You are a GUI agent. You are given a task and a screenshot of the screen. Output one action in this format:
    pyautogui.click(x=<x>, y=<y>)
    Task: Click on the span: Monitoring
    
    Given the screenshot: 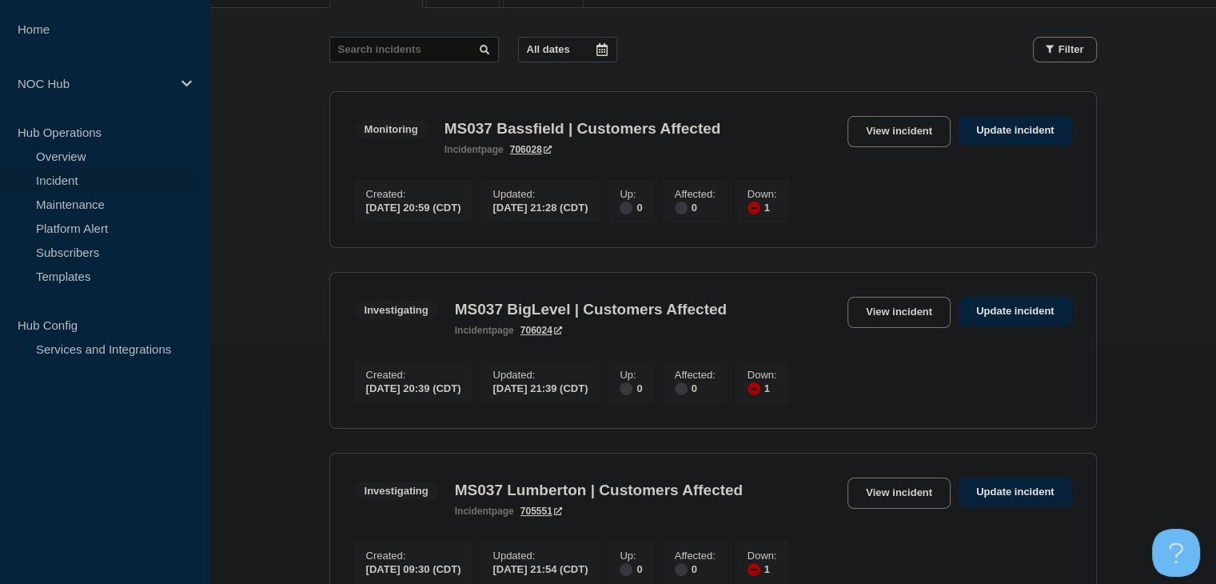 What is the action you would take?
    pyautogui.click(x=391, y=129)
    